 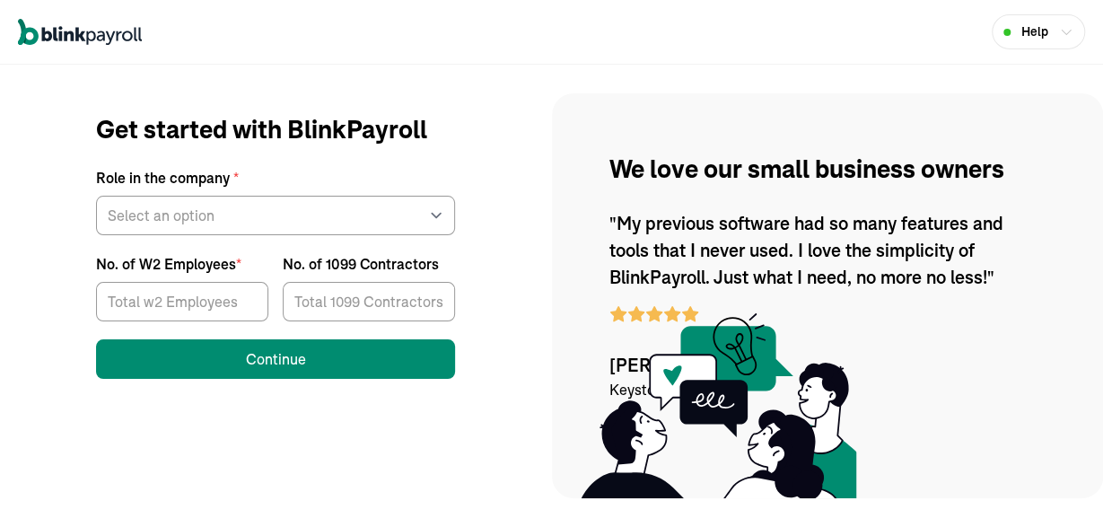 I want to click on button: Continue, so click(x=276, y=359).